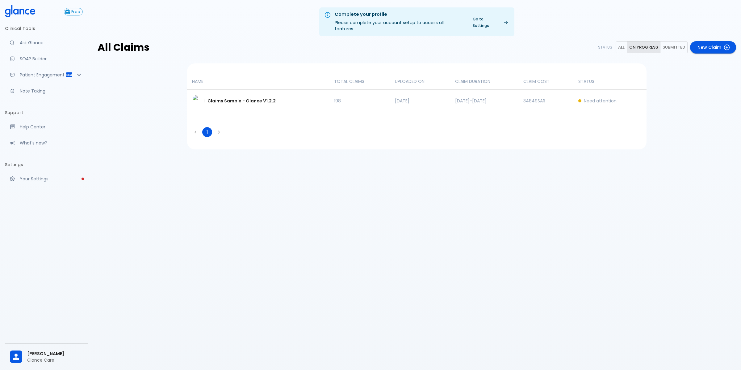 This screenshot has width=741, height=370. Describe the element at coordinates (601, 101) in the screenshot. I see `p: Need attention` at that location.